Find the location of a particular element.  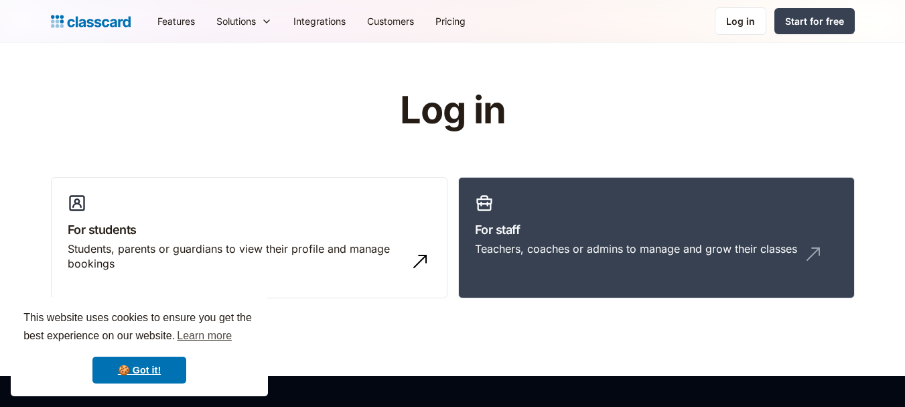

h1: Log in is located at coordinates (452, 111).